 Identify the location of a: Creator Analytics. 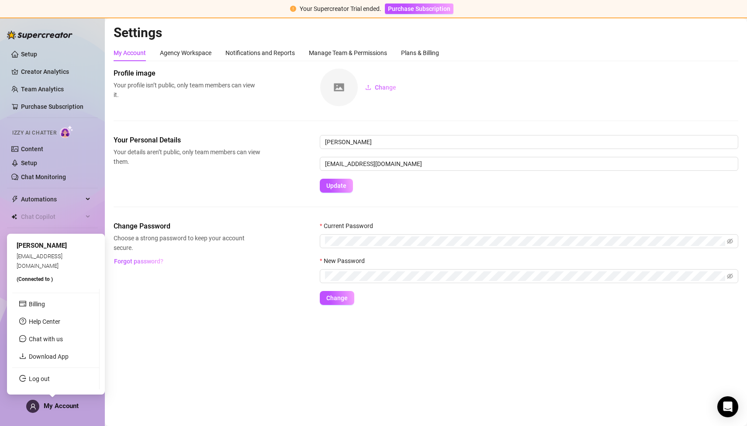
(56, 72).